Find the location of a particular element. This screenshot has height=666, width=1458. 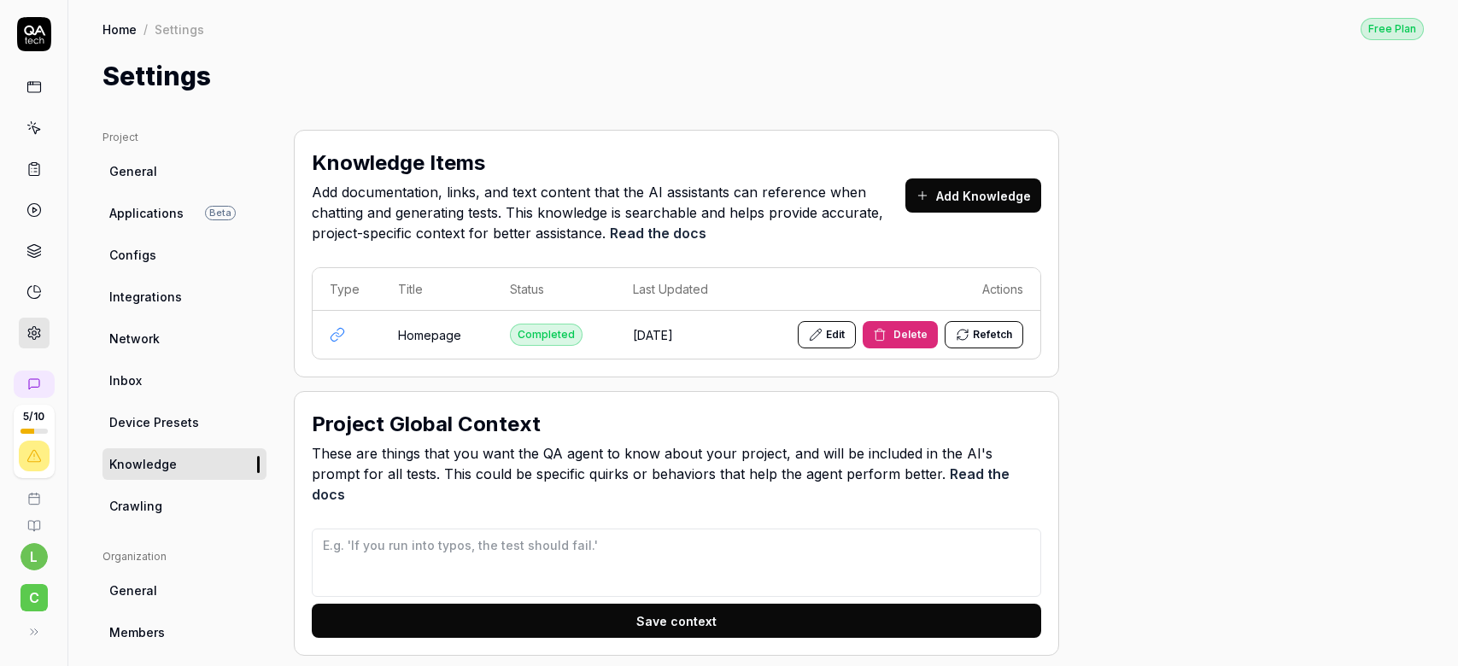

button: Save context is located at coordinates (676, 621).